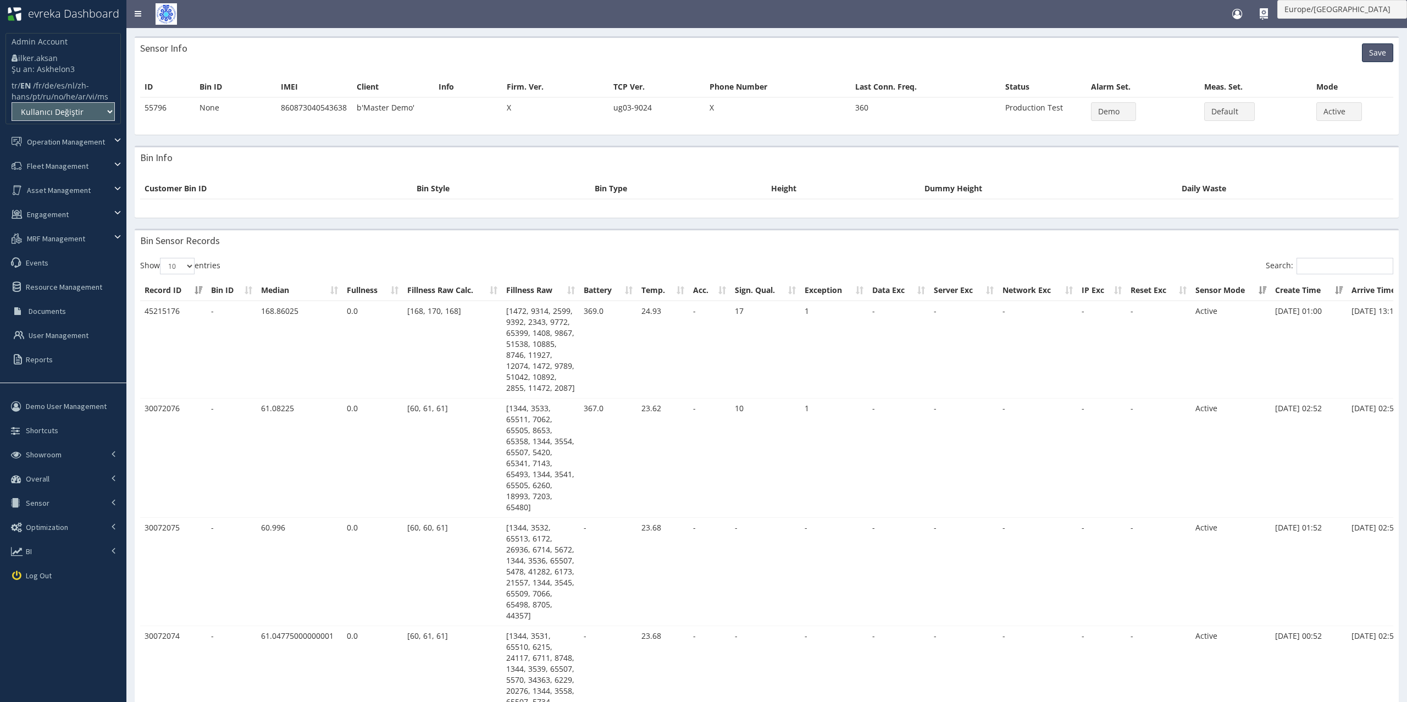 This screenshot has height=702, width=1407. Describe the element at coordinates (37, 503) in the screenshot. I see `span: Sensor` at that location.